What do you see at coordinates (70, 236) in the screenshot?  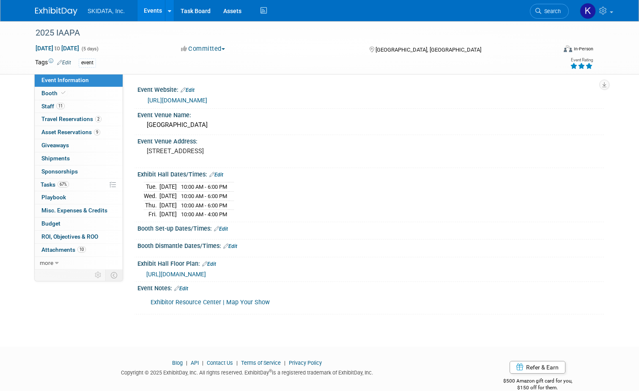 I see `span: ROI, Objectives & ROO` at bounding box center [70, 236].